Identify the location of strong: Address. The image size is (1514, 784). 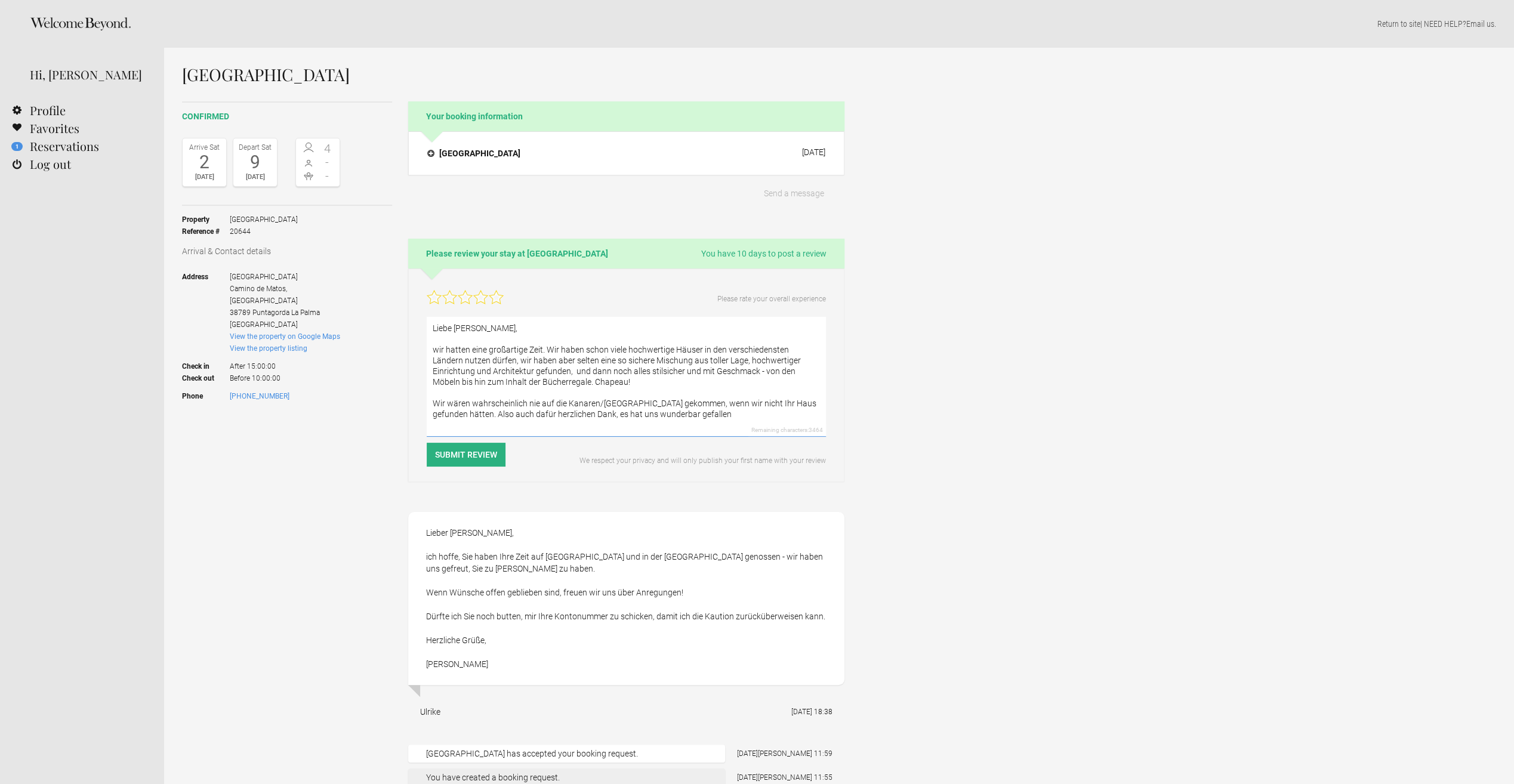
(206, 301).